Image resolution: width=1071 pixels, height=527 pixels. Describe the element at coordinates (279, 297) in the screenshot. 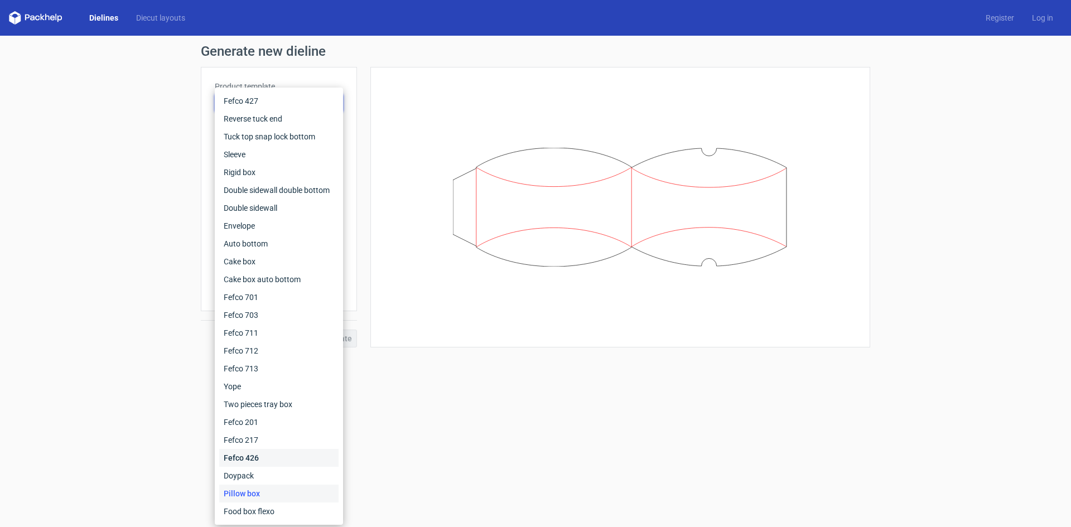

I see `div: Fefco 701` at that location.